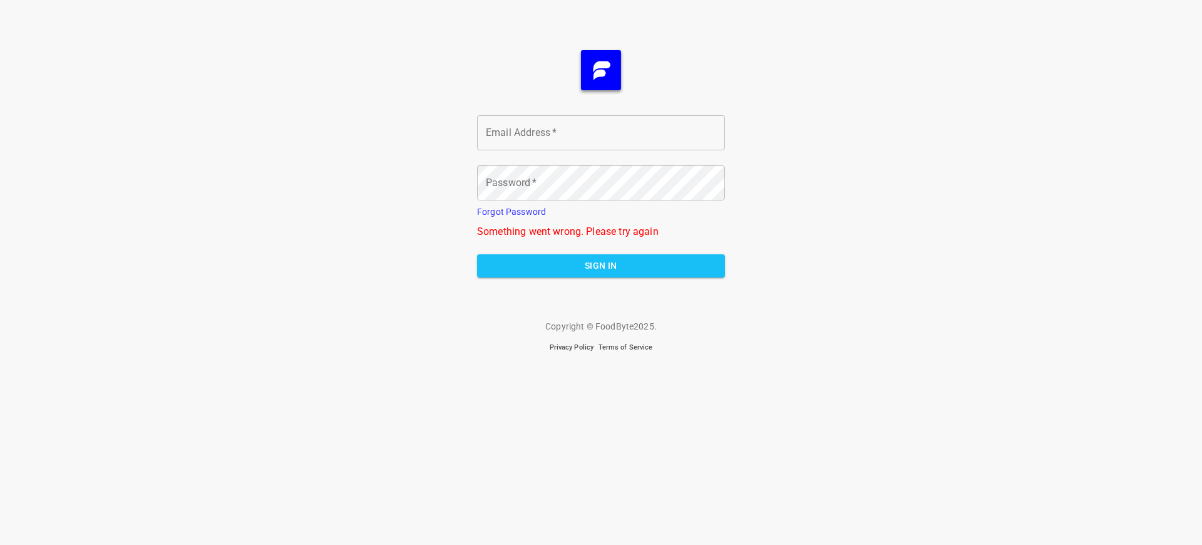  Describe the element at coordinates (601, 265) in the screenshot. I see `span: Sign In` at that location.